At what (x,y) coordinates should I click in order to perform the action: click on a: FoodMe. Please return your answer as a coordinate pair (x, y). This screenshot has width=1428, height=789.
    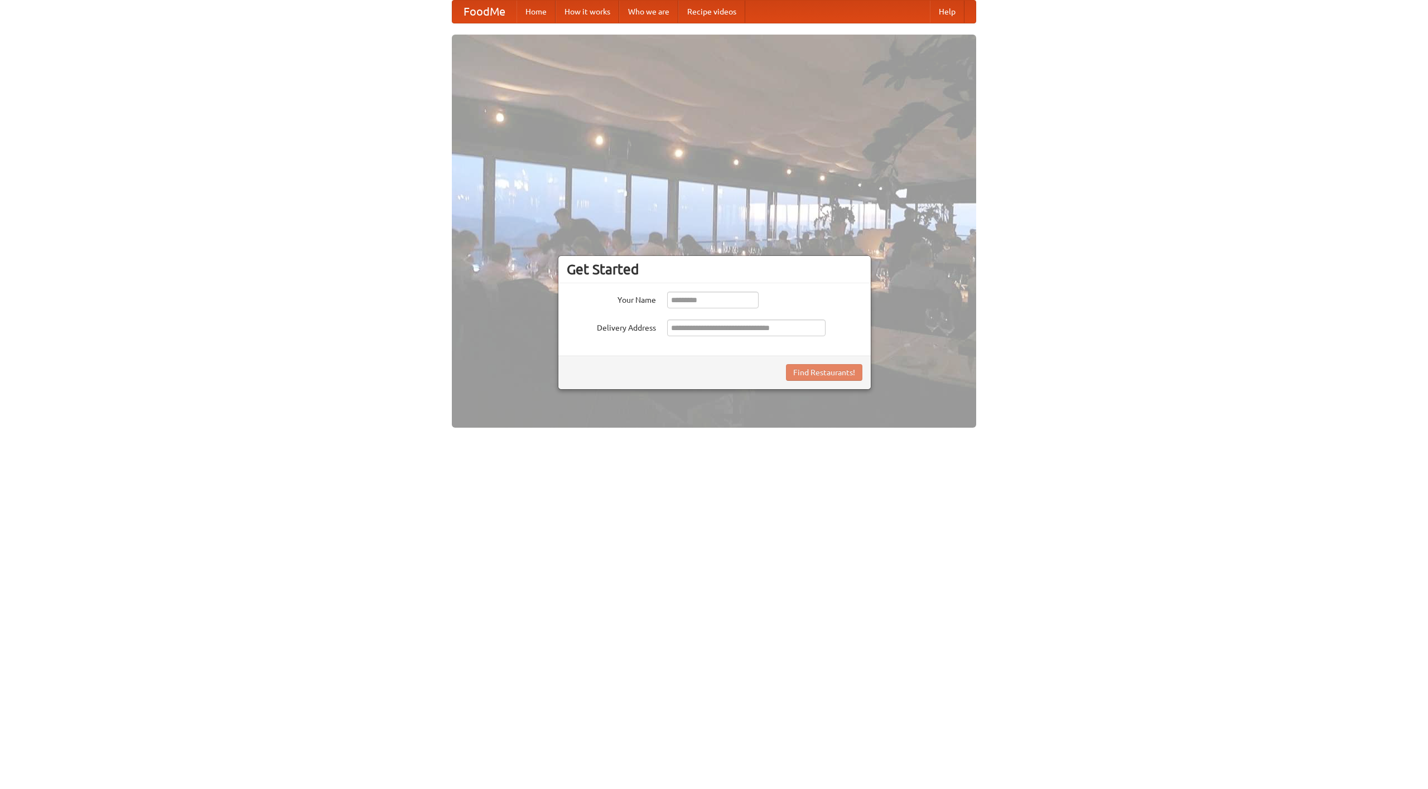
    Looking at the image, I should click on (484, 12).